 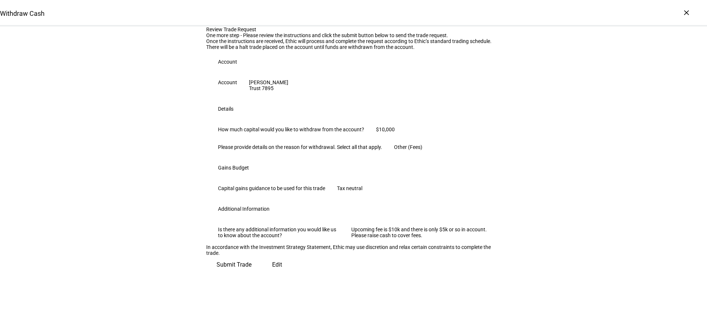 What do you see at coordinates (354, 250) in the screenshot?
I see `div: In accordance with the Investment Strategy Statement, Ethic may use discretion and relax certain ...` at bounding box center [354, 250].